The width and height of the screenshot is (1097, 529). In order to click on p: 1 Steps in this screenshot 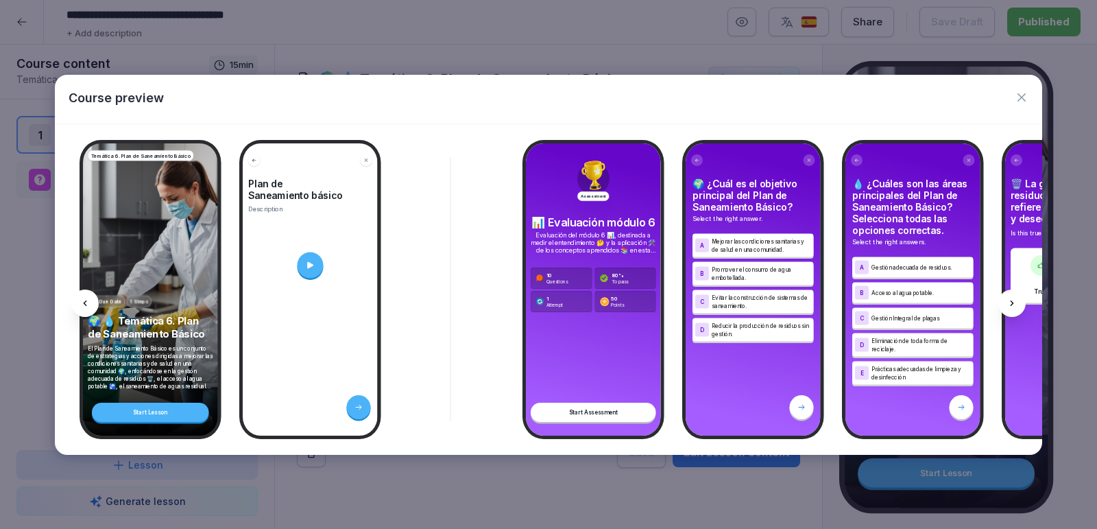, I will do `click(139, 301)`.